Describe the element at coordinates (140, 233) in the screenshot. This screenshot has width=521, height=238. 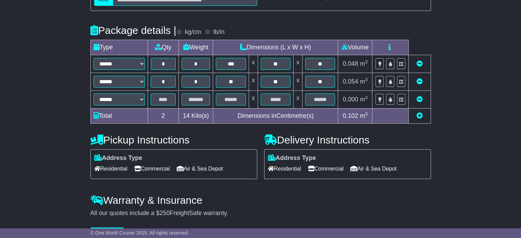
I see `span: © One World Courier 2025. All rights reserved.` at that location.